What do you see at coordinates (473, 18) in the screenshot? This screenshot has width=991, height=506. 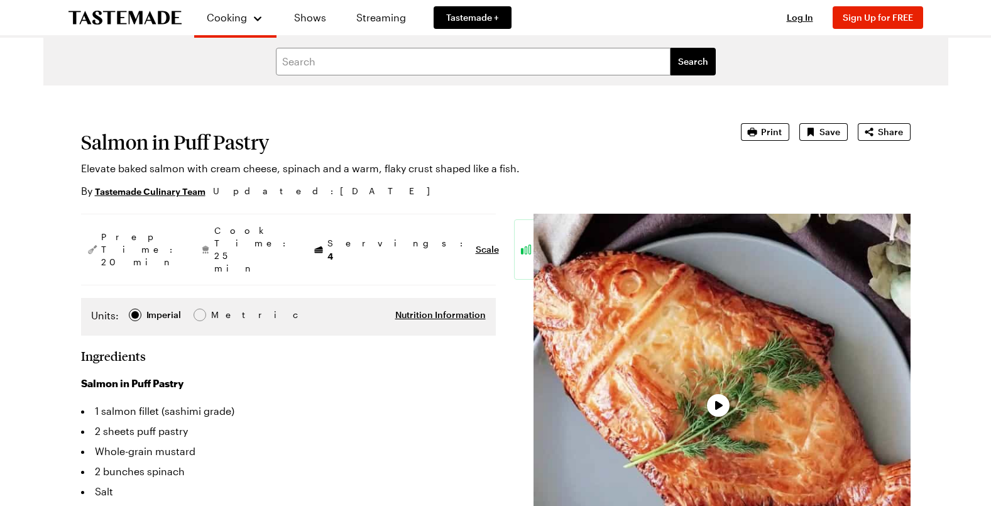 I see `span: Tastemade +` at bounding box center [473, 18].